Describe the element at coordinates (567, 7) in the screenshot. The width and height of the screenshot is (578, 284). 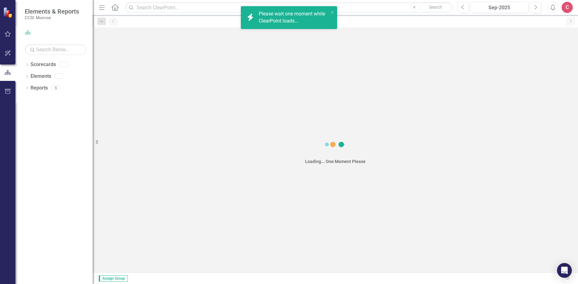
I see `button: C` at that location.